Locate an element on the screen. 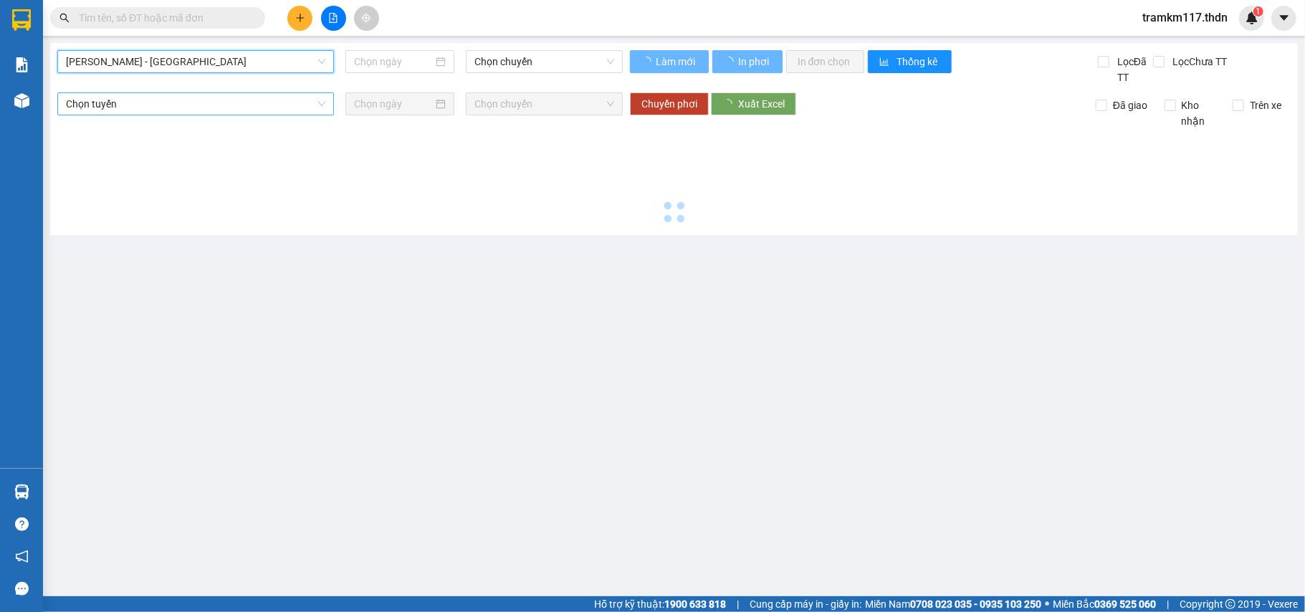 The width and height of the screenshot is (1305, 612). button: file-add is located at coordinates (333, 18).